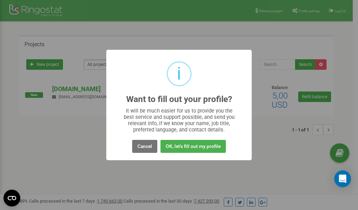 The width and height of the screenshot is (358, 210). I want to click on button: Cancel, so click(145, 146).